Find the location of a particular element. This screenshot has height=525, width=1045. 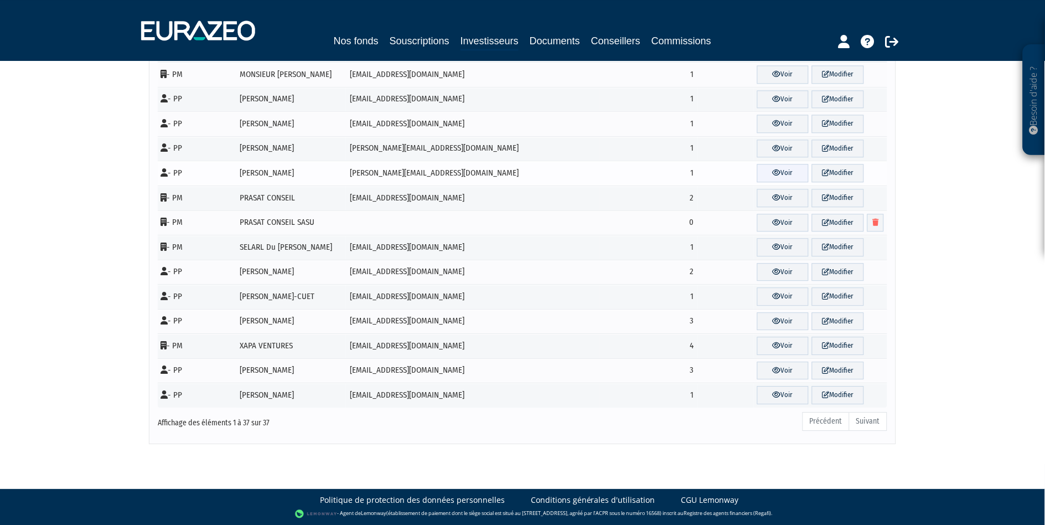

td: XAPA VENTURES is located at coordinates (291, 345).